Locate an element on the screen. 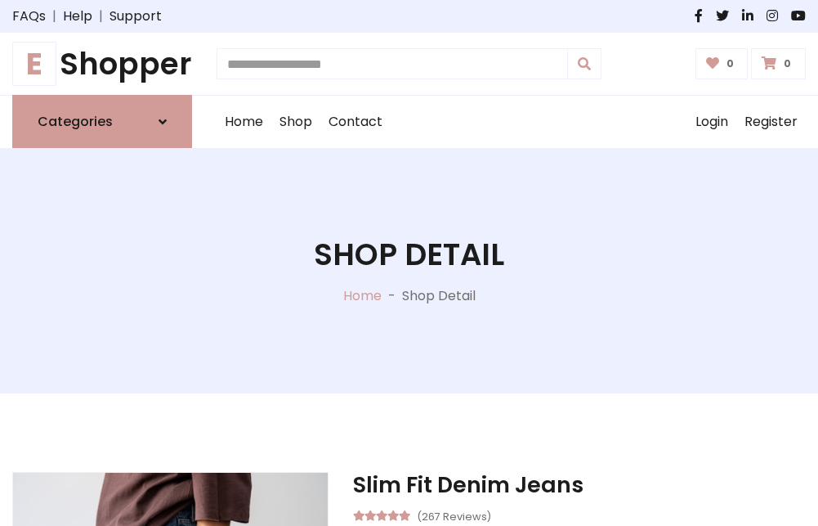  h3: Slim Fit Denim Jeans is located at coordinates (580, 485).